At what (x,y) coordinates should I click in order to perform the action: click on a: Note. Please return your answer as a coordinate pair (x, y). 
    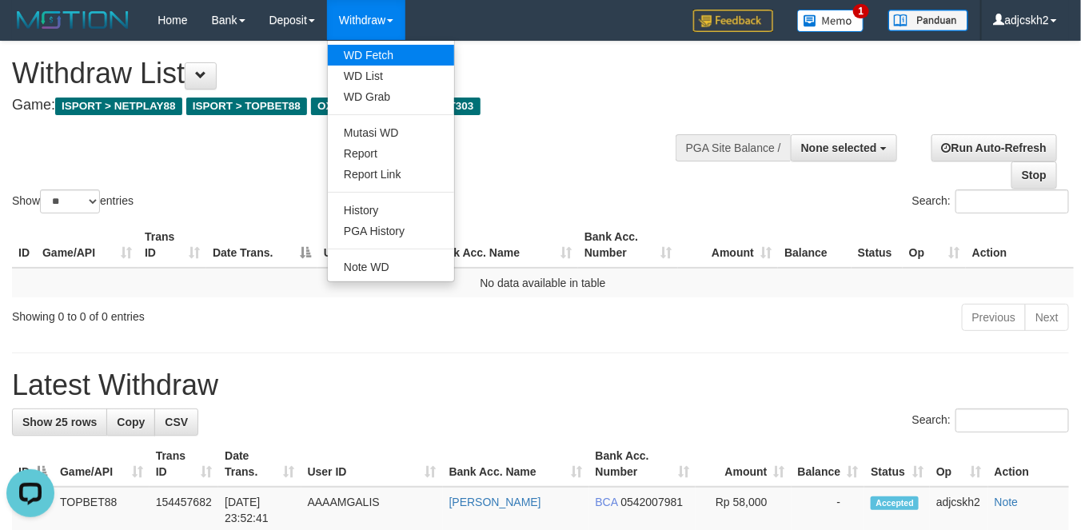
    Looking at the image, I should click on (1006, 502).